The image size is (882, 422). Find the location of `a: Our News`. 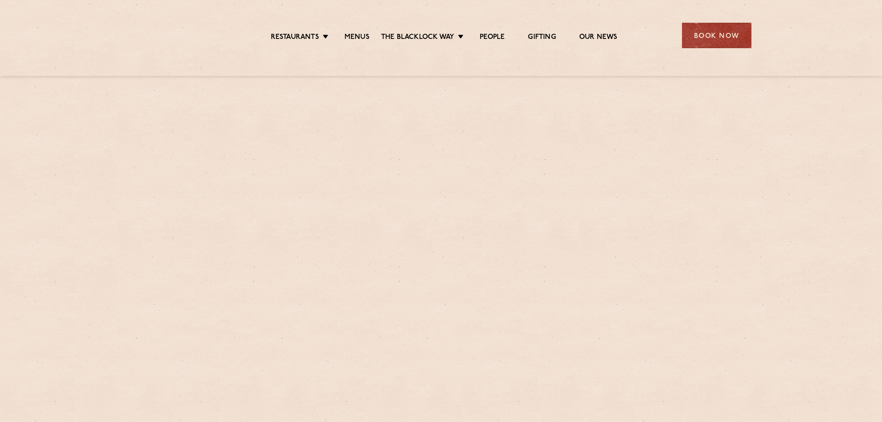

a: Our News is located at coordinates (598, 38).